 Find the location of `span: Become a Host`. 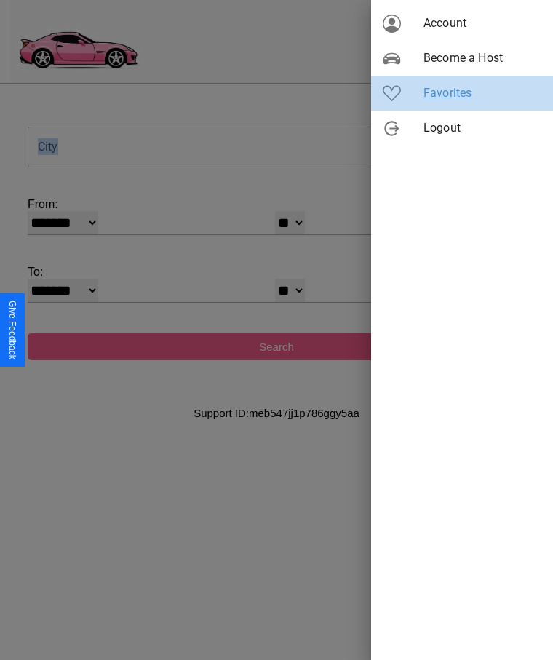

span: Become a Host is located at coordinates (482, 58).